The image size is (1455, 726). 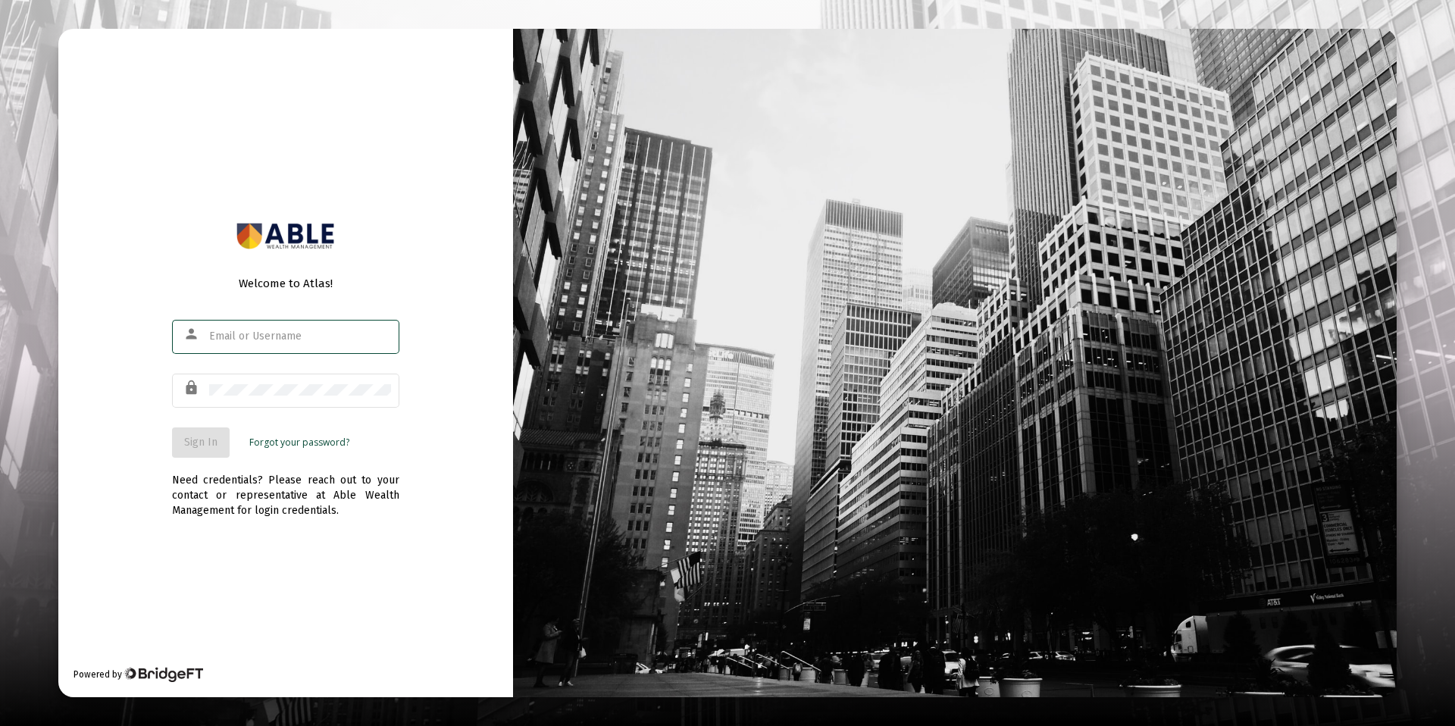 I want to click on mat-icon: person, so click(x=193, y=334).